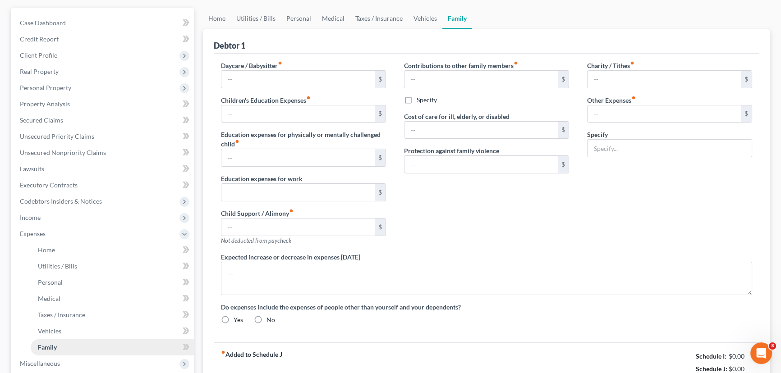 The width and height of the screenshot is (781, 373). What do you see at coordinates (303, 139) in the screenshot?
I see `label: Education expenses for physically or mentally challenged child` at bounding box center [303, 139].